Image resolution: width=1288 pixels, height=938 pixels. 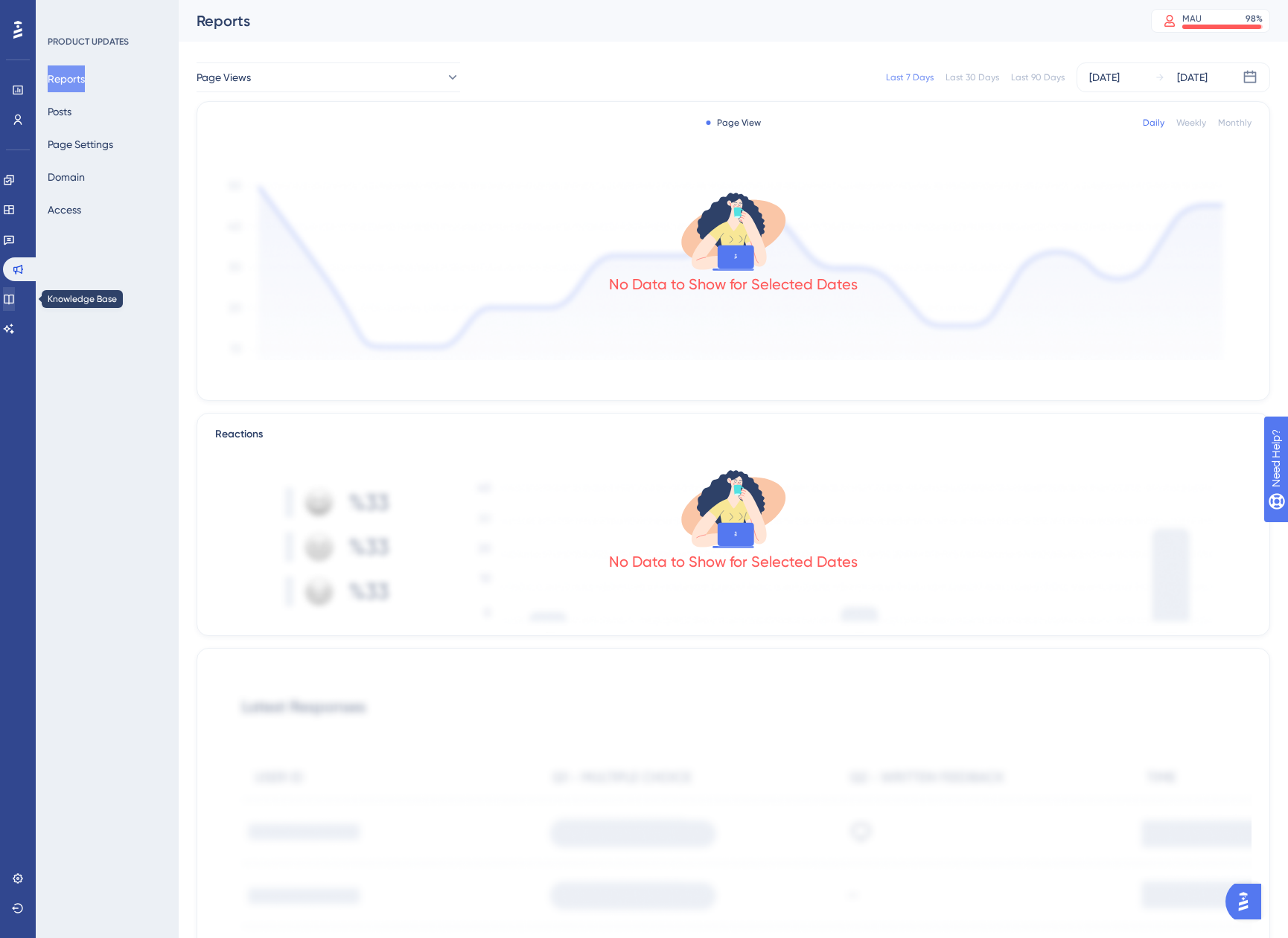 What do you see at coordinates (223, 78) in the screenshot?
I see `span: Page Views` at bounding box center [223, 78].